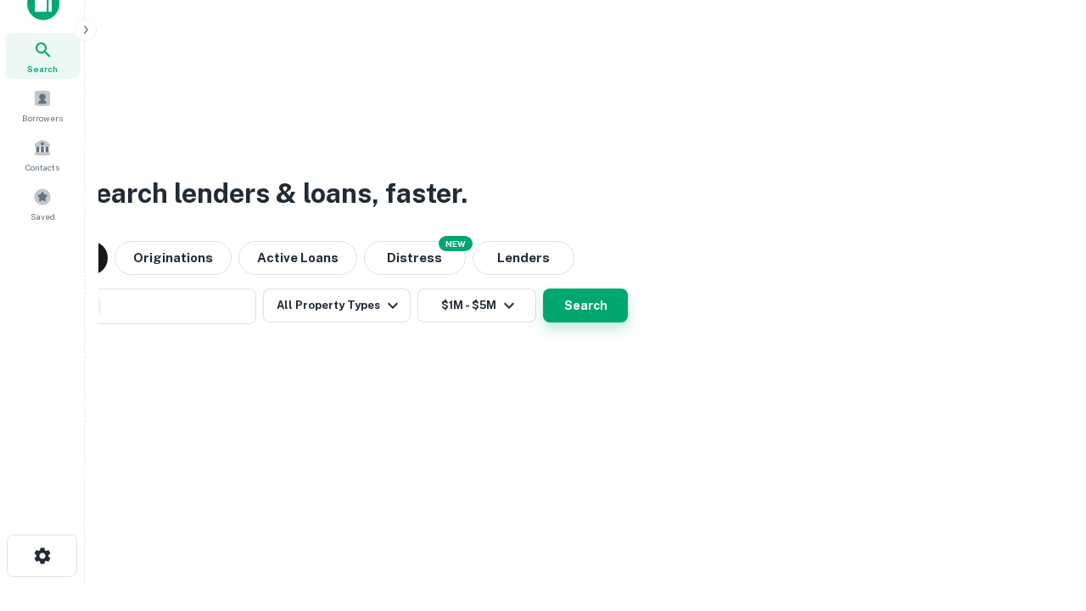 The height and width of the screenshot is (611, 1086). Describe the element at coordinates (42, 154) in the screenshot. I see `a: Contacts` at that location.